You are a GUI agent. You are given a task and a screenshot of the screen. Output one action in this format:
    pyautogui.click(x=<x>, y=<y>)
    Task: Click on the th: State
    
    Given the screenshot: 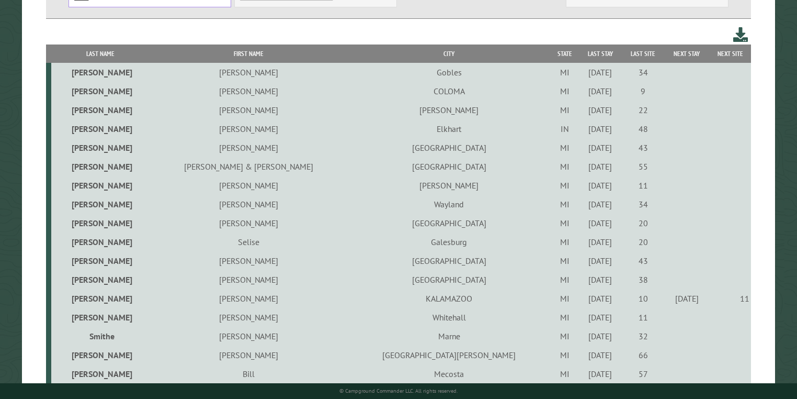 What is the action you would take?
    pyautogui.click(x=565, y=53)
    